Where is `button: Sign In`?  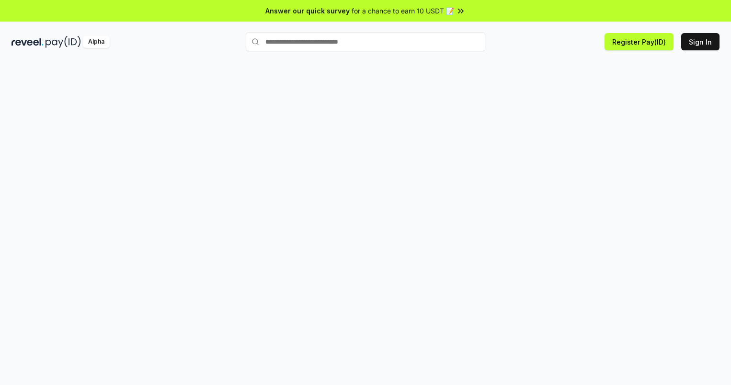
button: Sign In is located at coordinates (701, 42).